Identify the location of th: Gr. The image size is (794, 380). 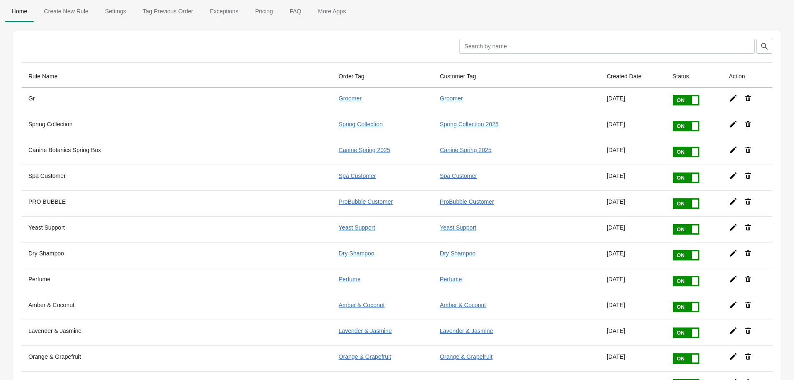
(177, 100).